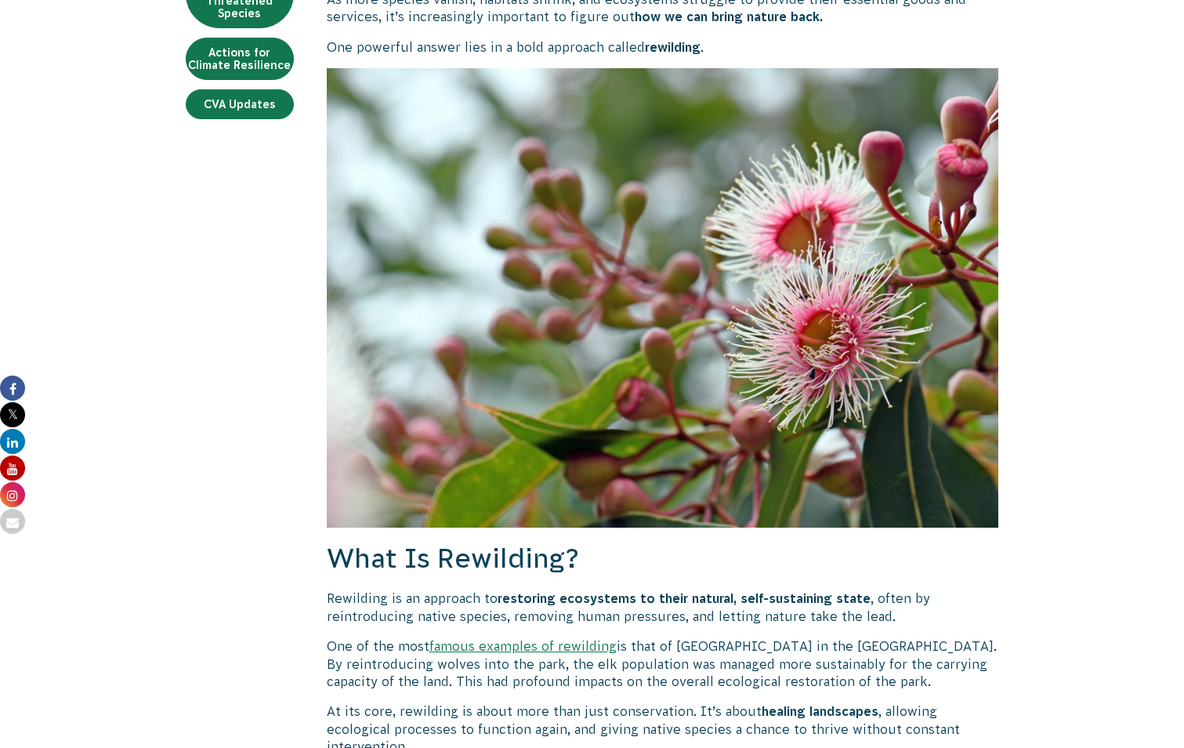 The width and height of the screenshot is (1184, 748). Describe the element at coordinates (240, 104) in the screenshot. I see `a: CVA Updates` at that location.